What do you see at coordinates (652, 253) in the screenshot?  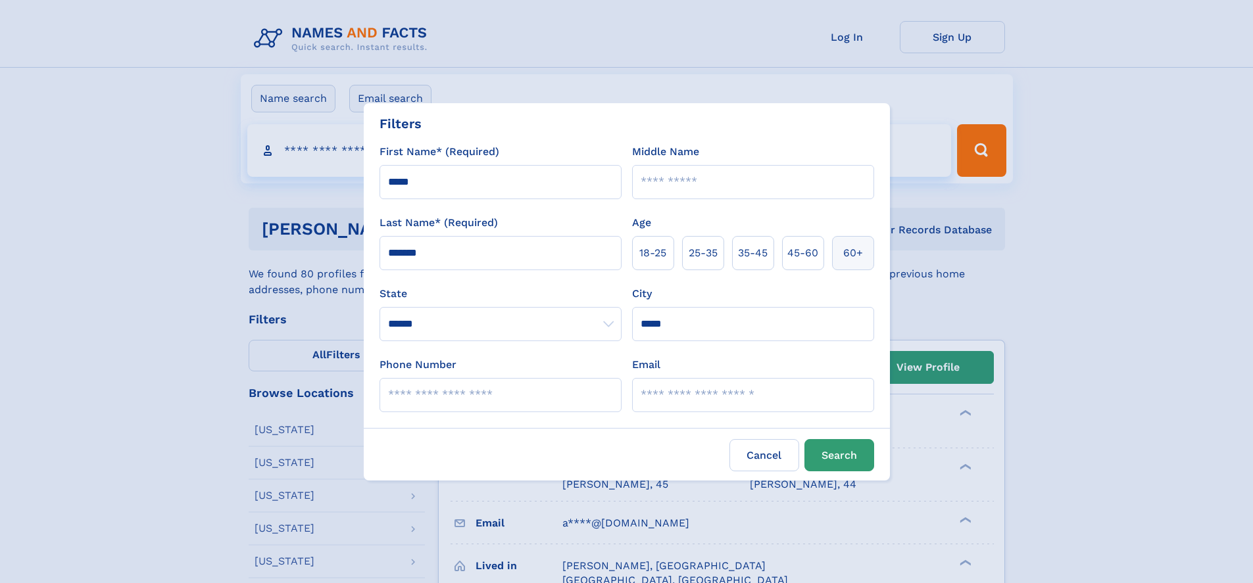 I see `span: 18‑25` at bounding box center [652, 253].